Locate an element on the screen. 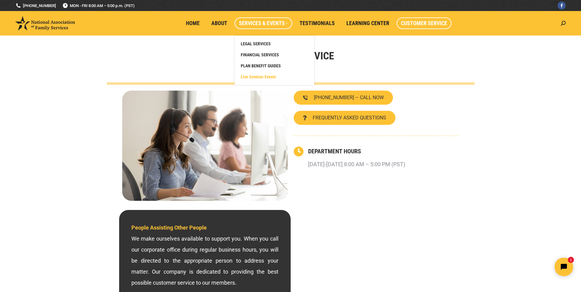 The width and height of the screenshot is (581, 292). span: PLAN BENEFIT GUIDES is located at coordinates (261, 66).